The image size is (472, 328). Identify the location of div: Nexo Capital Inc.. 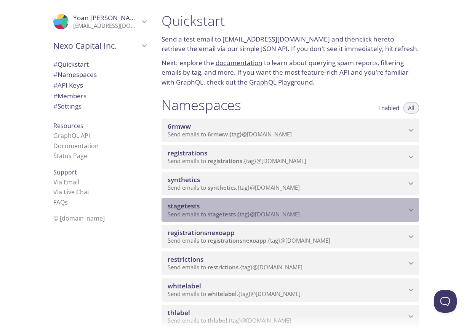
(100, 46).